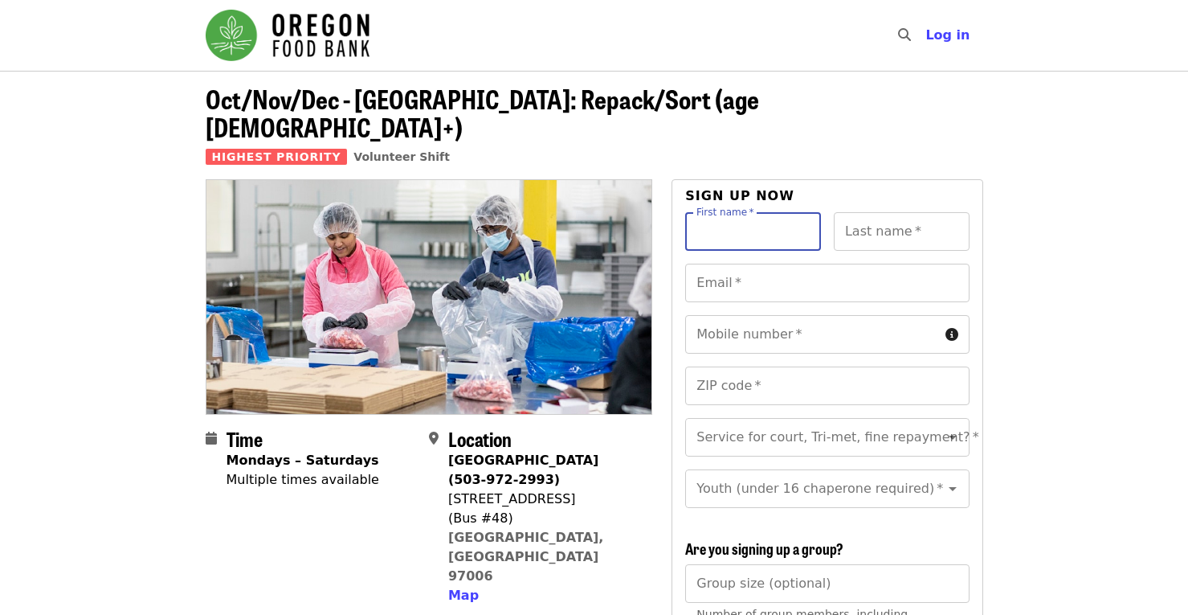 This screenshot has height=615, width=1188. I want to click on input: Last name, so click(901, 231).